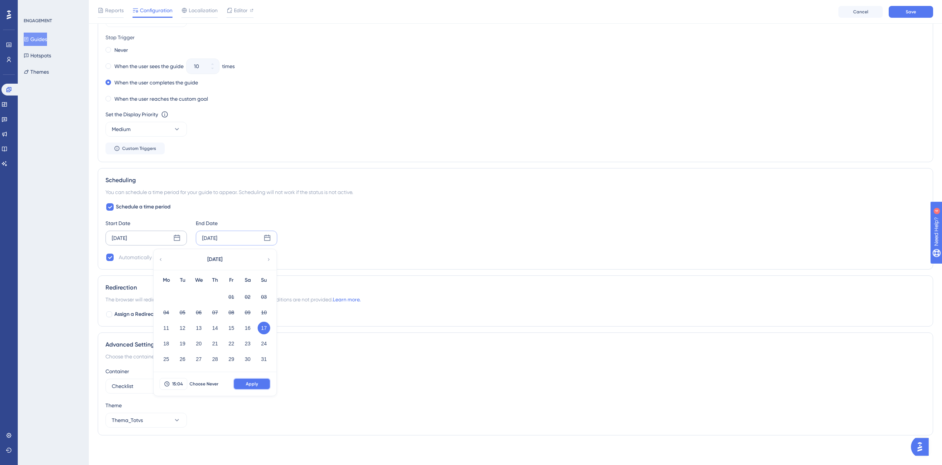 This screenshot has width=942, height=465. I want to click on button: 22, so click(231, 344).